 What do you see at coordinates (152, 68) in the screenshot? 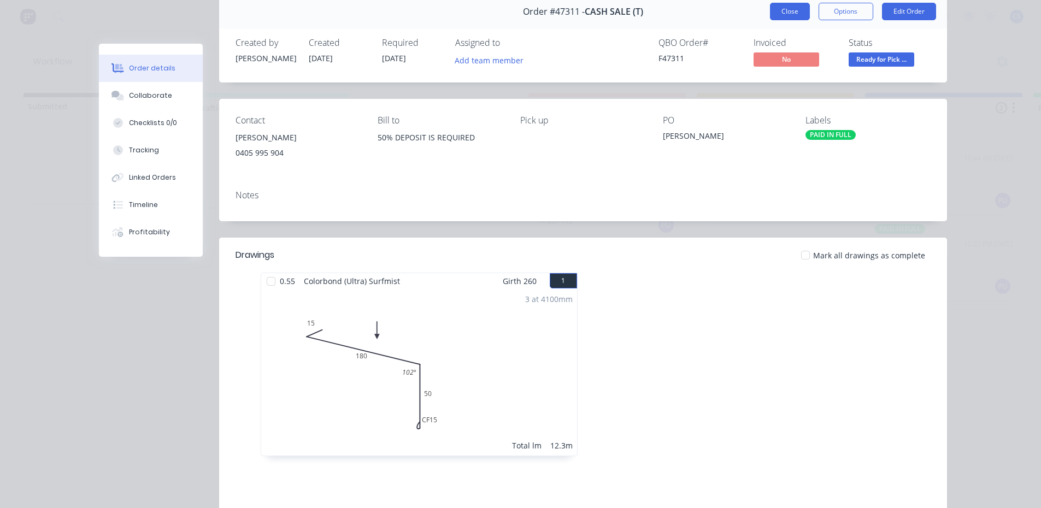
I see `div: Order details` at bounding box center [152, 68].